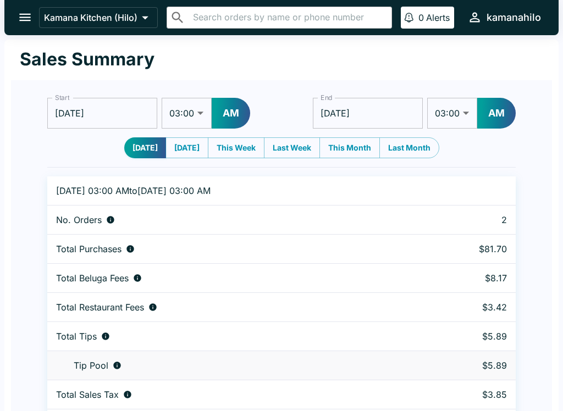 The width and height of the screenshot is (563, 411). Describe the element at coordinates (76, 336) in the screenshot. I see `p: Total Tips` at that location.